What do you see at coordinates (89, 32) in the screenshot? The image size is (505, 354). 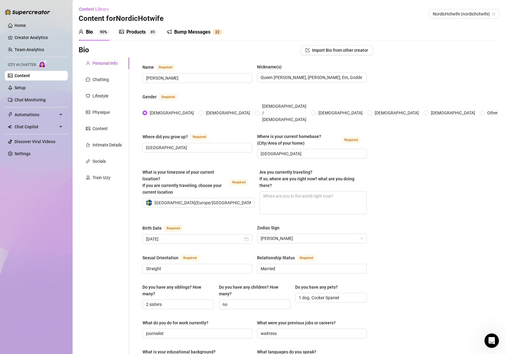 I see `div: Bio` at bounding box center [89, 32].